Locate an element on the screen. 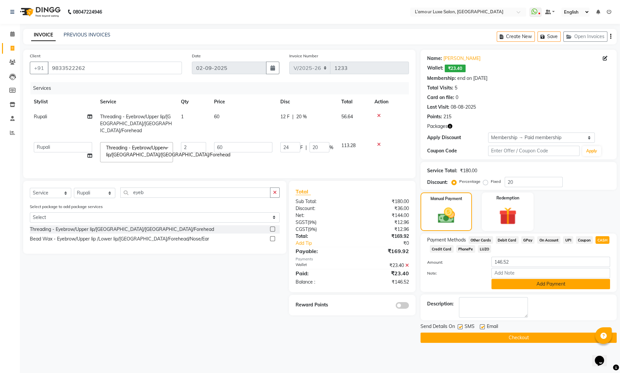 This screenshot has width=620, height=373. th: Price is located at coordinates (243, 102).